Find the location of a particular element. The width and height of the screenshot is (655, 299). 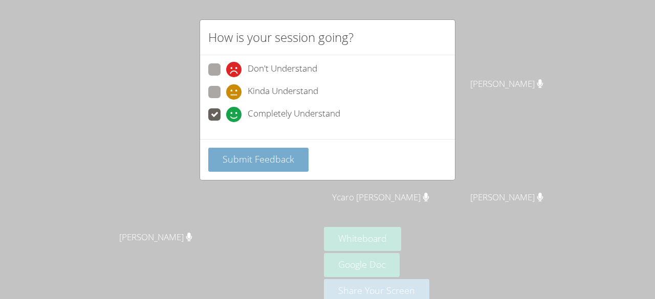

h2: How is your session going? is located at coordinates (281, 37).